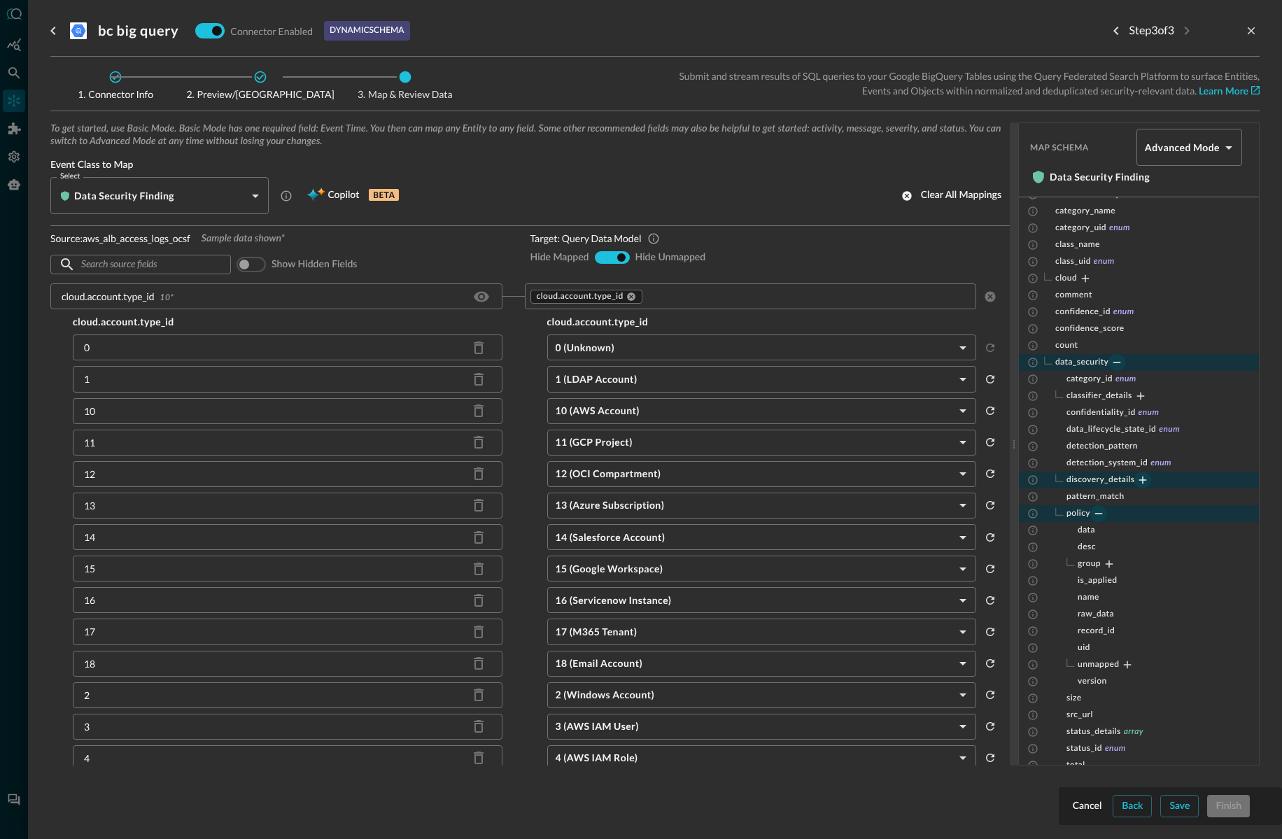  Describe the element at coordinates (70, 176) in the screenshot. I see `label: Select` at that location.